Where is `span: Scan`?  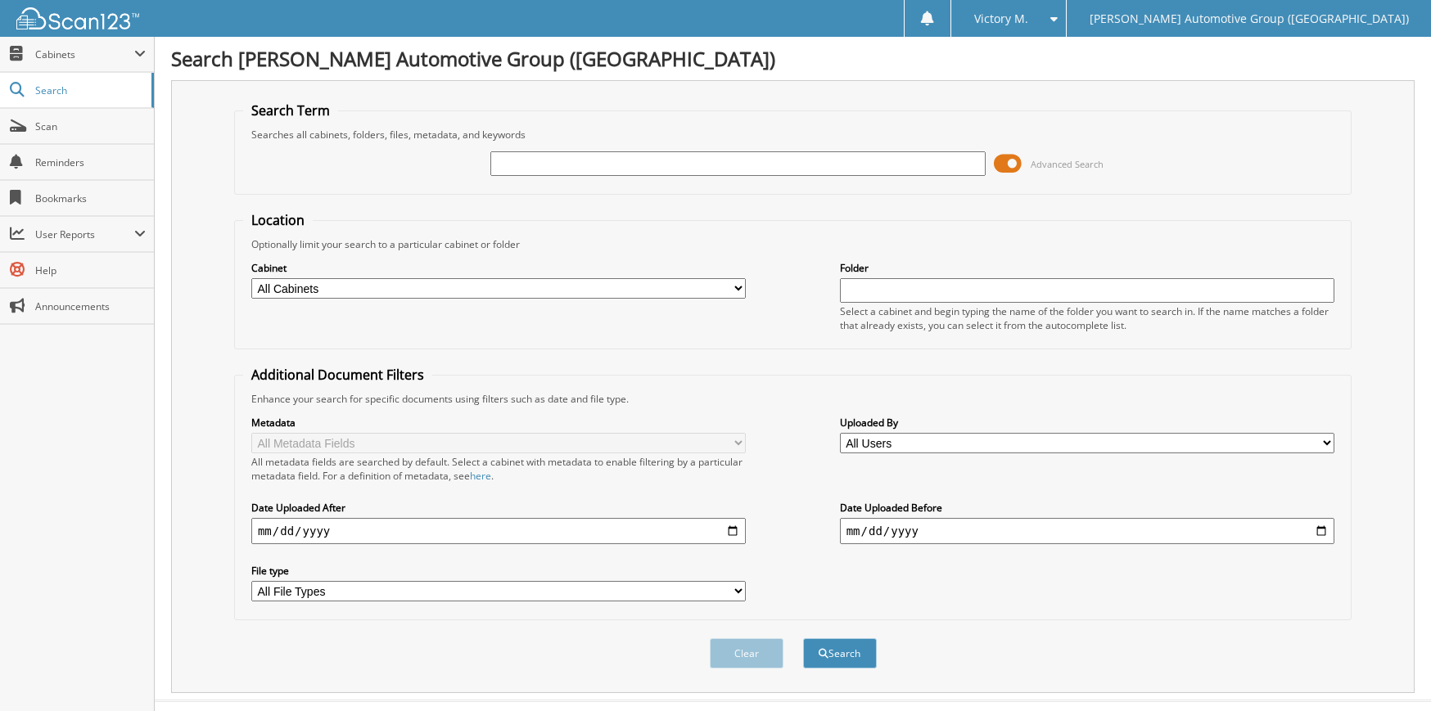 span: Scan is located at coordinates (90, 126).